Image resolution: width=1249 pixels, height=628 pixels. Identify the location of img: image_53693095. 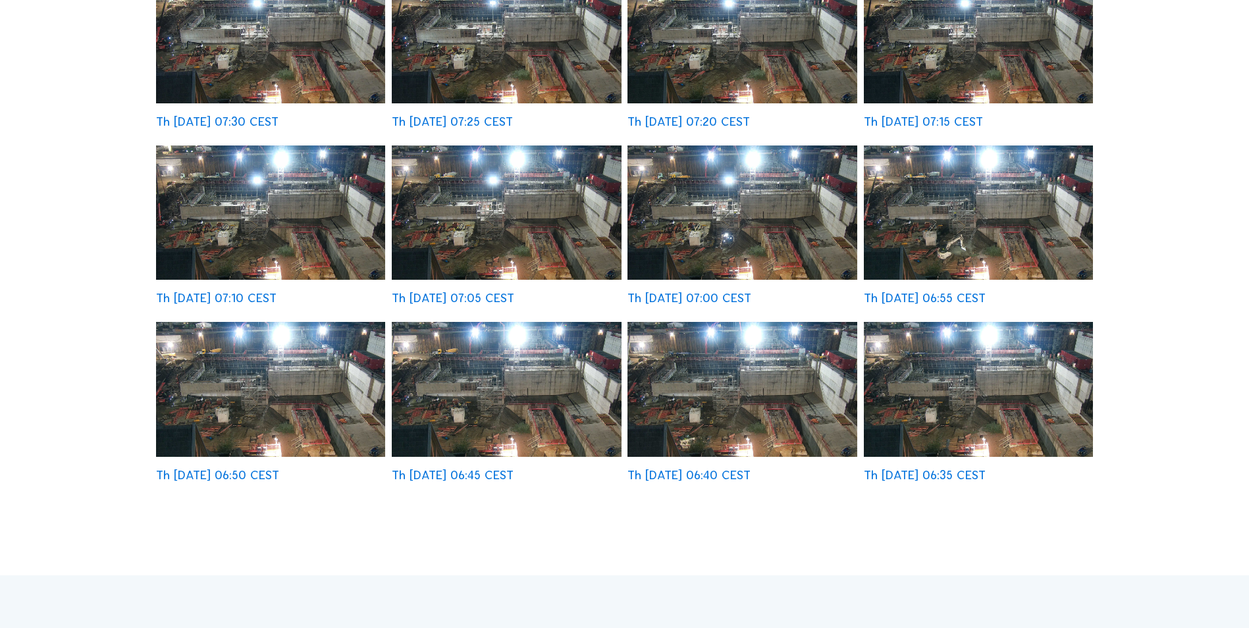
(271, 213).